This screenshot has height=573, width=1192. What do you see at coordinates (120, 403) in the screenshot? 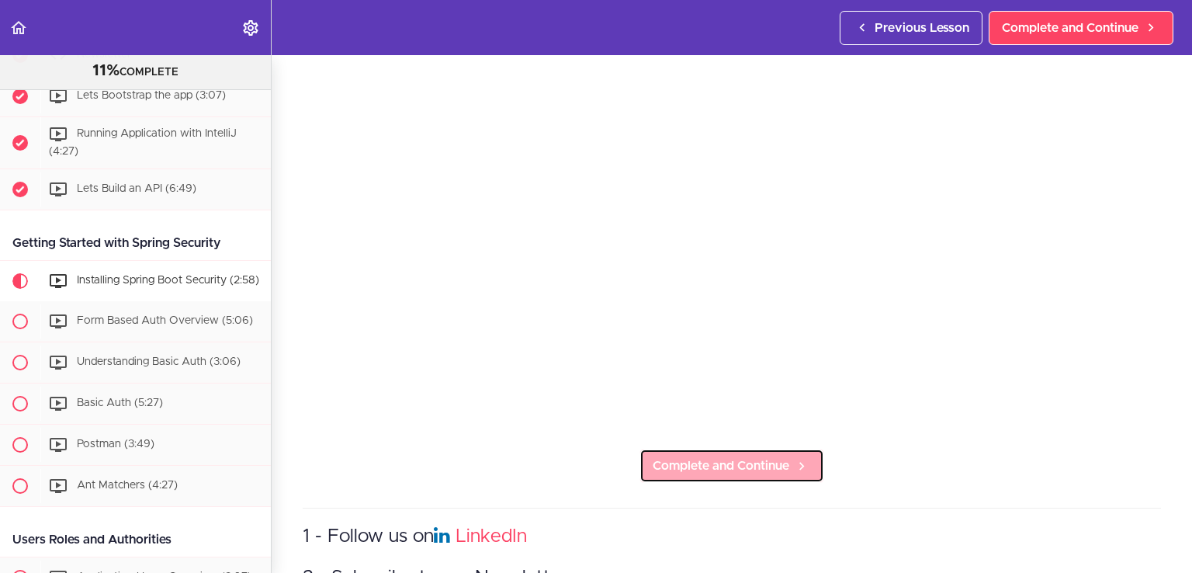
I see `span: Basic Auth (5:27)` at bounding box center [120, 403].